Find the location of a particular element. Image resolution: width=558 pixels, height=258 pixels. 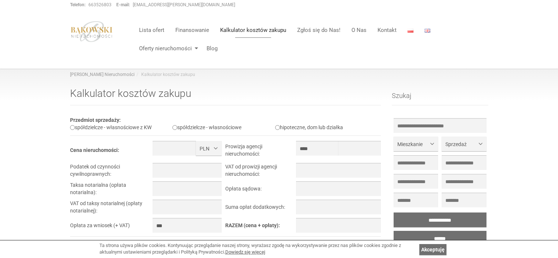

button: Mieszkanie is located at coordinates (416, 144).